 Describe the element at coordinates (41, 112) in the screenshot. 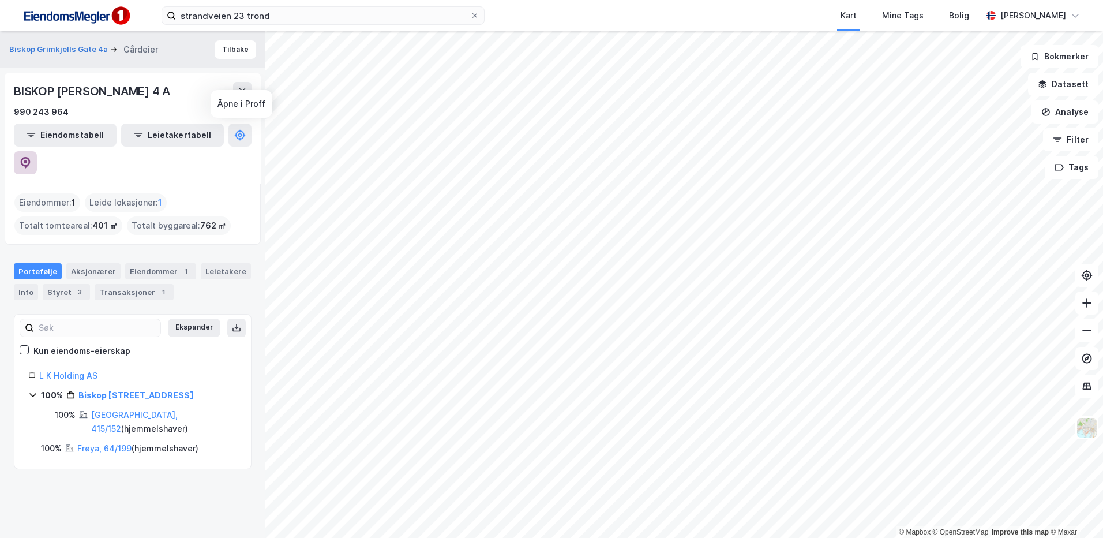

I see `div: 990 243 964` at that location.